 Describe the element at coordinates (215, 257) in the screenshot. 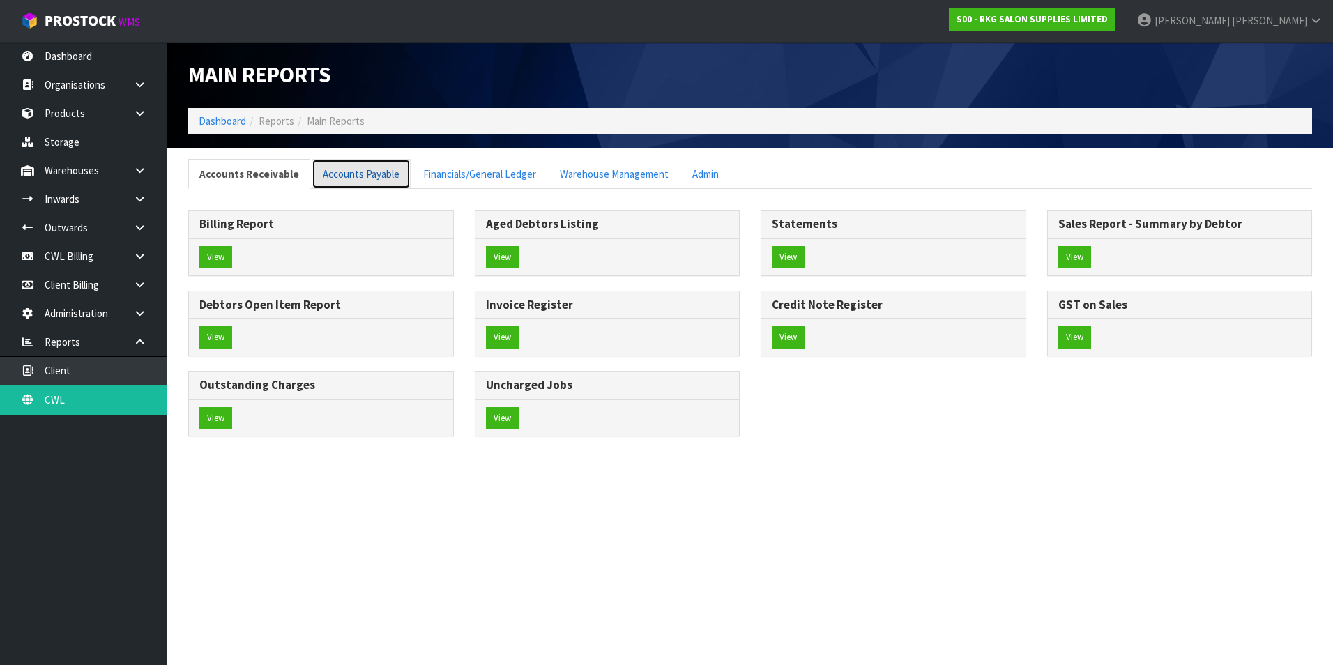

I see `a: View` at that location.